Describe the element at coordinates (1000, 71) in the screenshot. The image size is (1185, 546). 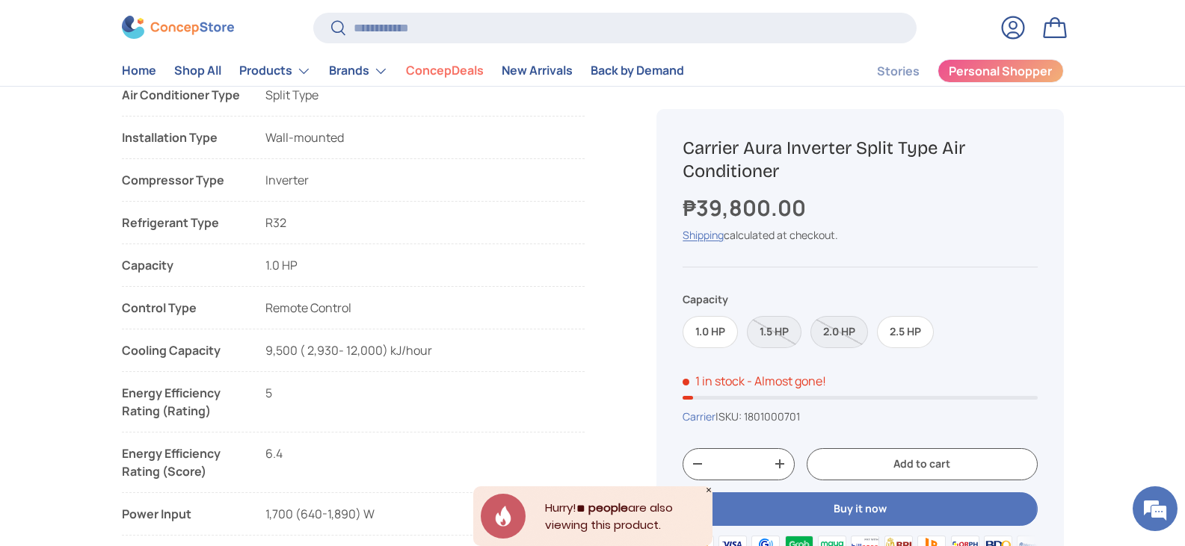
I see `a: Personal Shopper` at that location.